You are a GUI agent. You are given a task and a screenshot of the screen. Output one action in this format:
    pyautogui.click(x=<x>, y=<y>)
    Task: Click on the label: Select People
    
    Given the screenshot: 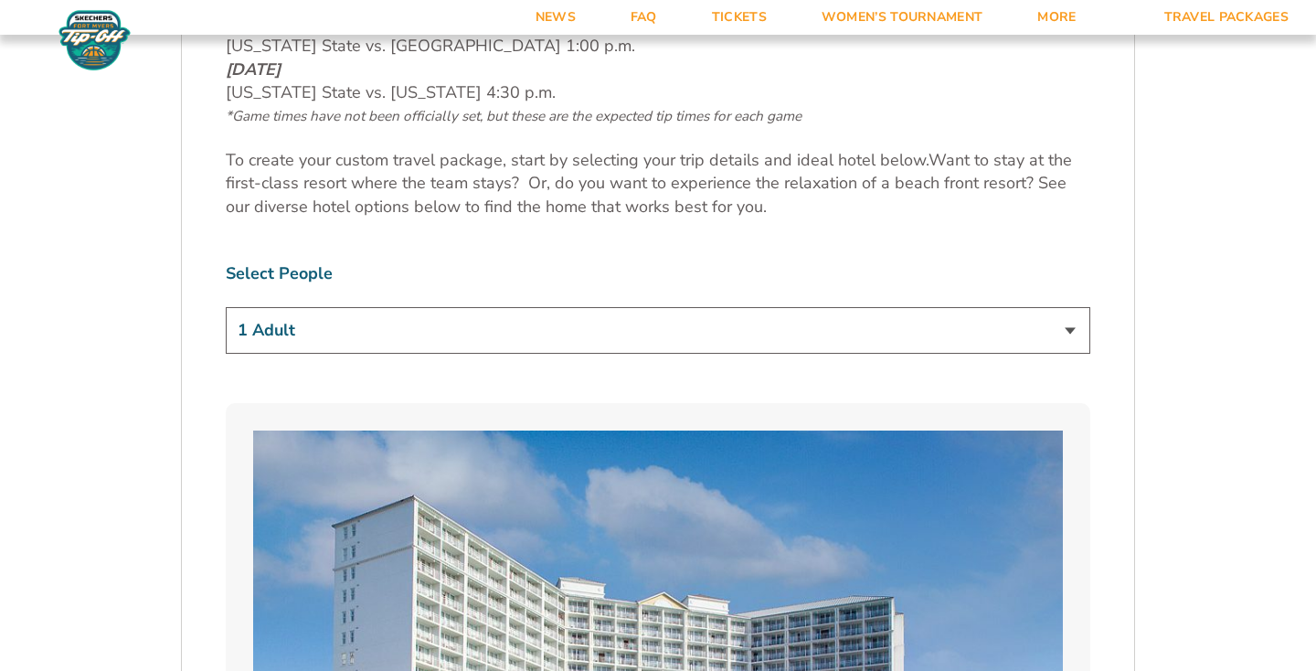 What is the action you would take?
    pyautogui.click(x=658, y=273)
    